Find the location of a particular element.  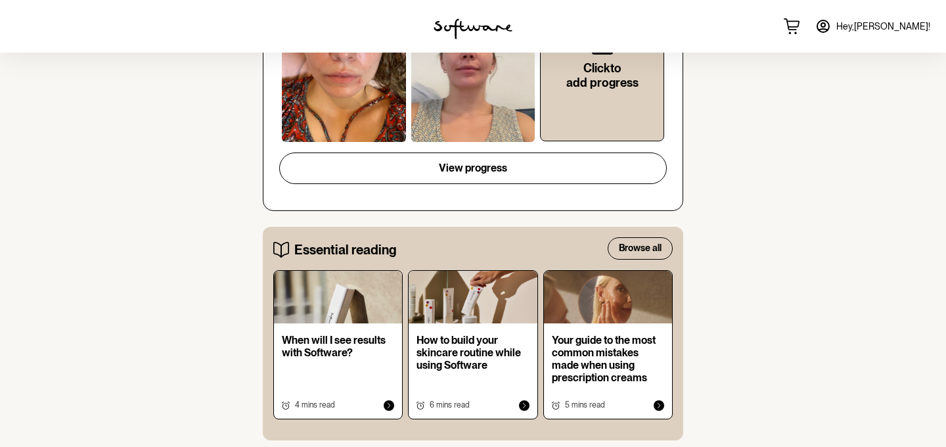

h5: Essential reading is located at coordinates (345, 250).